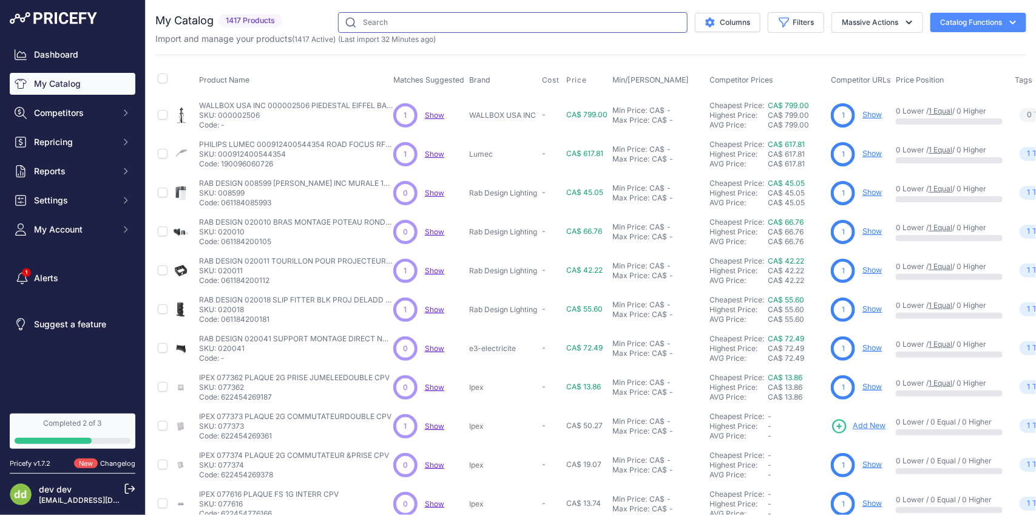 The width and height of the screenshot is (1036, 515). I want to click on button: Cost, so click(552, 80).